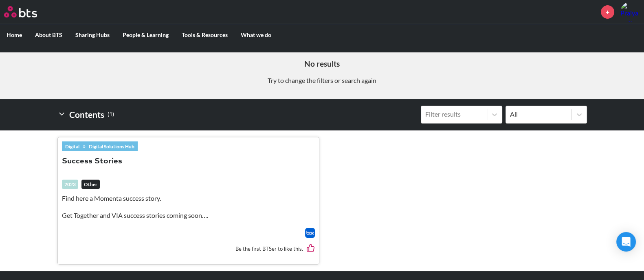 This screenshot has height=280, width=644. What do you see at coordinates (188, 216) in the screenshot?
I see `p: Get Together and VIA success stories coming soon….` at bounding box center [188, 216].